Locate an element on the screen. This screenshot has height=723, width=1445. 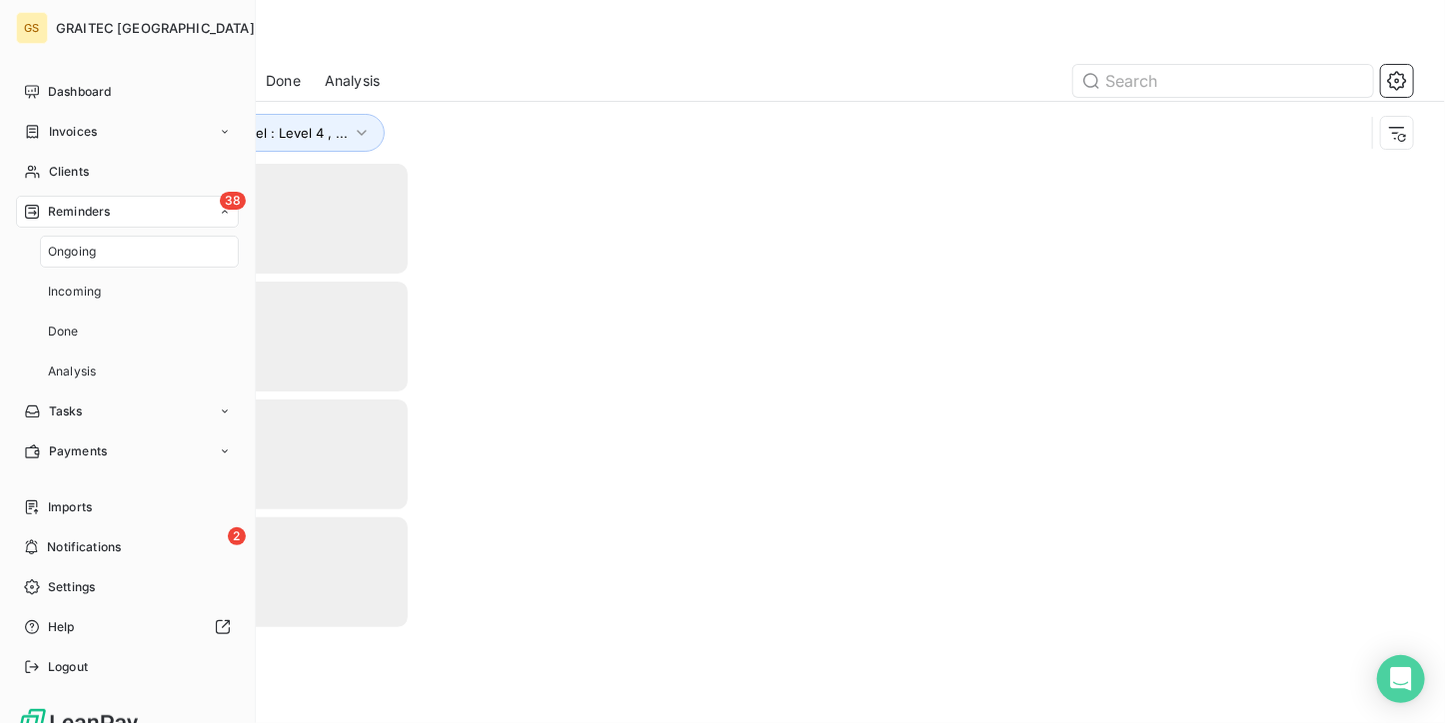
span: Invoices is located at coordinates (73, 132).